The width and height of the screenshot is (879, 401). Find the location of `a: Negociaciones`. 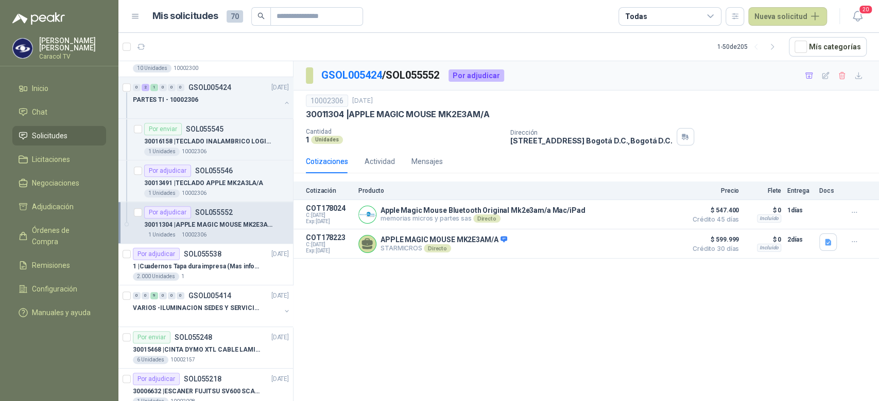

a: Negociaciones is located at coordinates (59, 183).